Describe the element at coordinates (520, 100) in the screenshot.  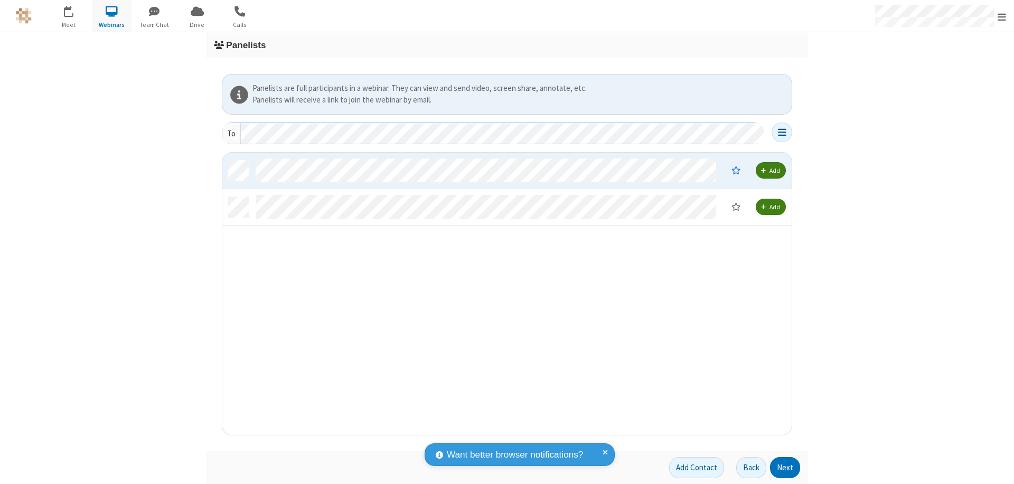
I see `div: Panelists will receive a link to join the webinar by email.` at that location.